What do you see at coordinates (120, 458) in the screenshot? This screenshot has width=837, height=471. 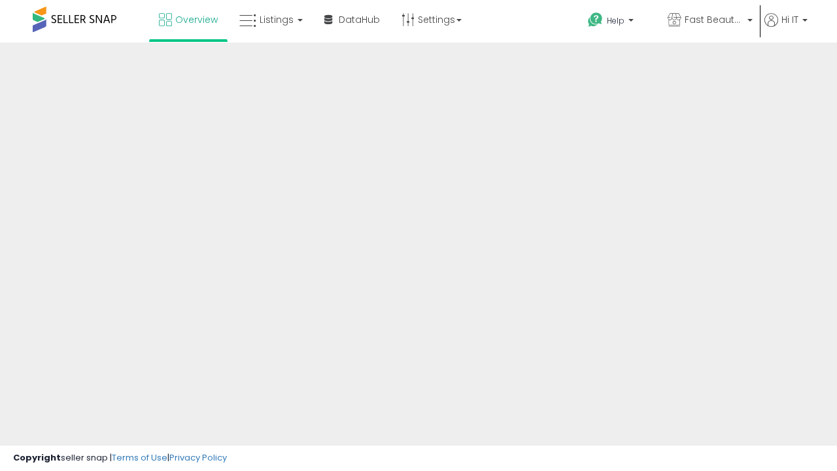 I see `div: seller snap | |` at bounding box center [120, 458].